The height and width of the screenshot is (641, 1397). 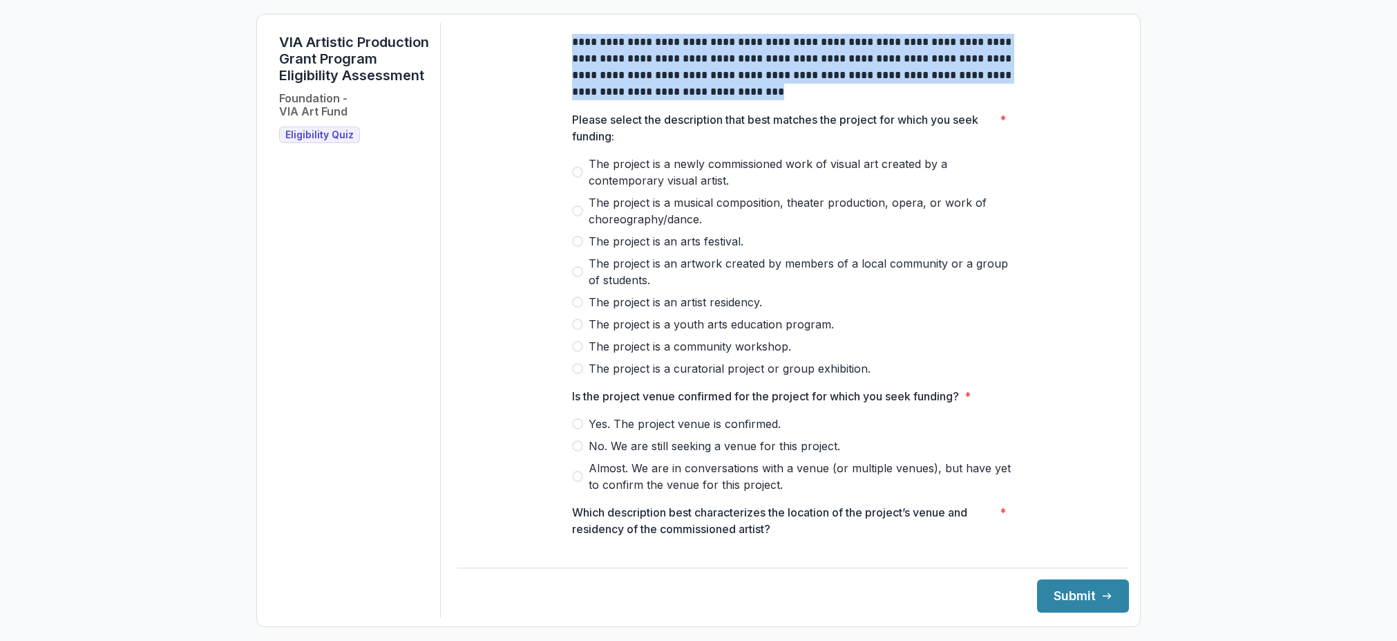 What do you see at coordinates (766, 396) in the screenshot?
I see `p: Is the project venue confirmed for the project for which you seek funding?` at bounding box center [766, 396].